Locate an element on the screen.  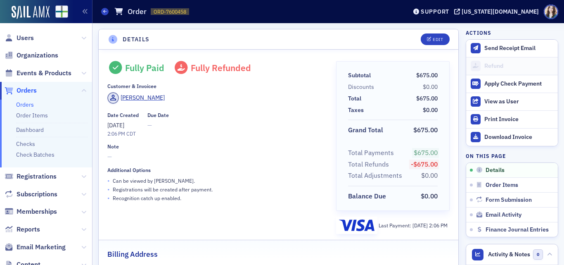
img: visa is located at coordinates (357, 225).